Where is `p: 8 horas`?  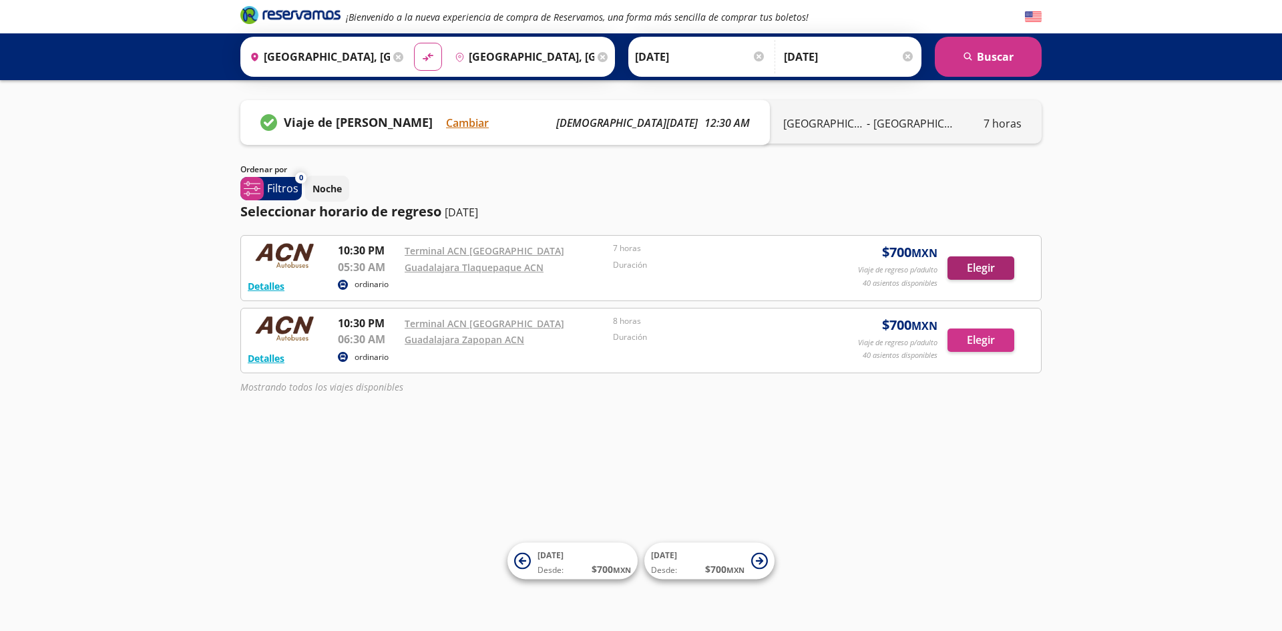 p: 8 horas is located at coordinates (714, 321).